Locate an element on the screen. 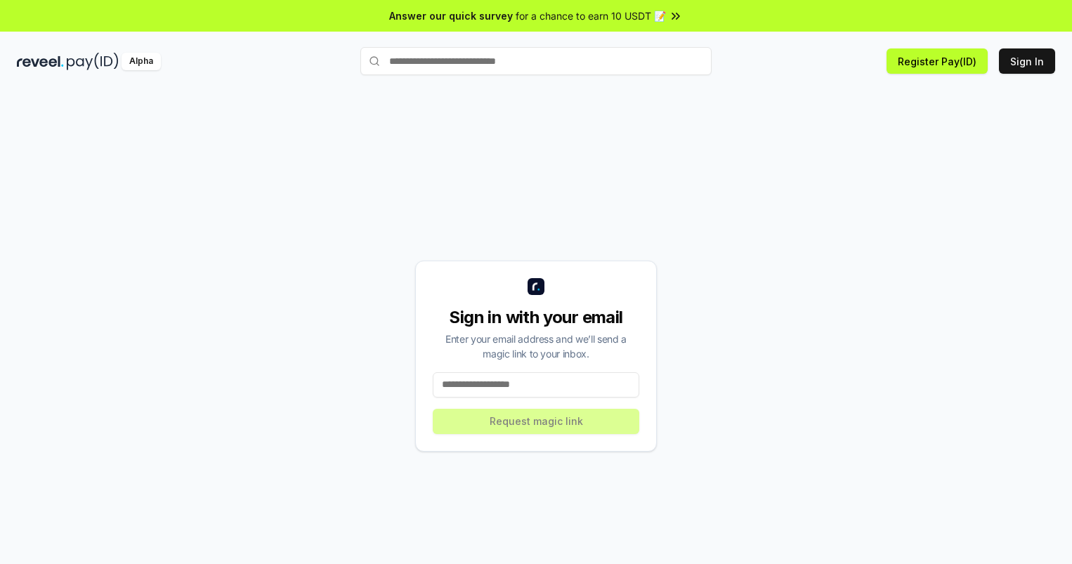 The width and height of the screenshot is (1072, 564). img: pay_id is located at coordinates (93, 61).